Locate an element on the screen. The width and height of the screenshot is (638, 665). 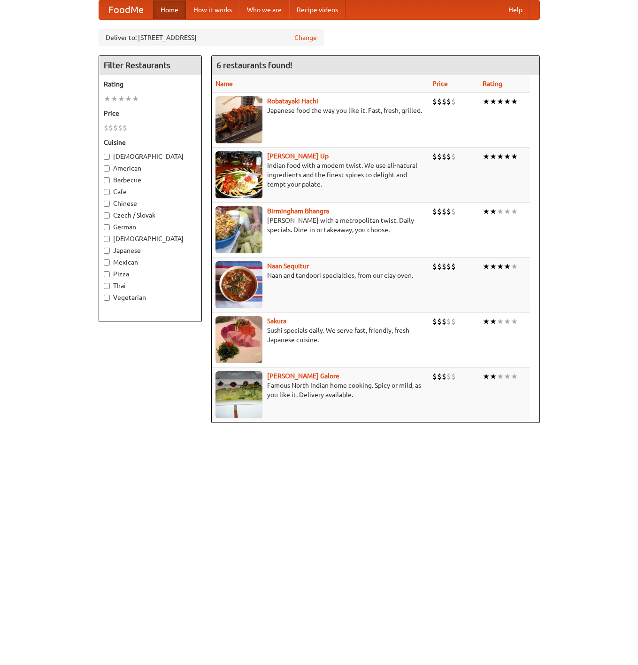
a: Naan Sequitur is located at coordinates (288, 266).